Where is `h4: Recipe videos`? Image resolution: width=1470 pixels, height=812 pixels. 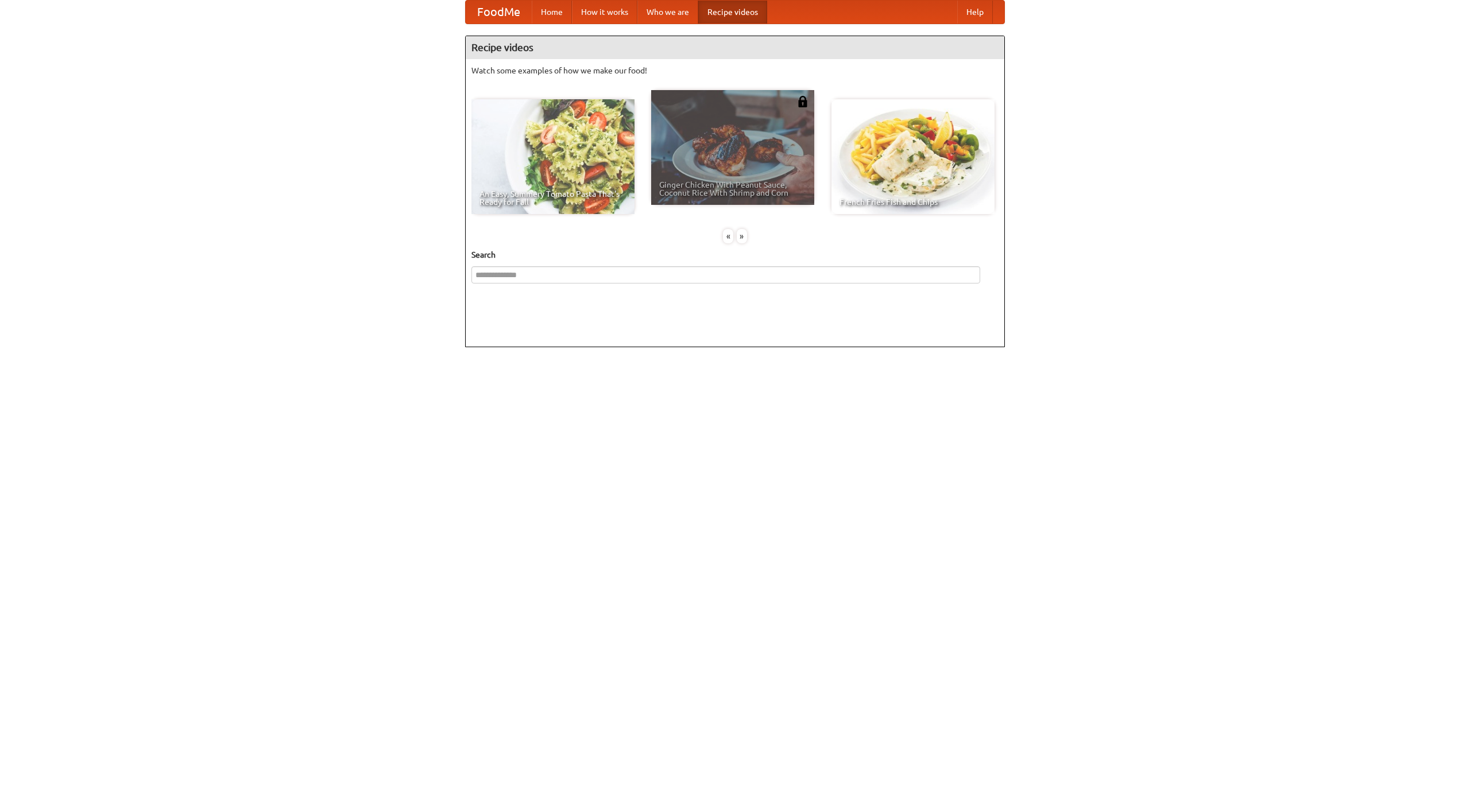
h4: Recipe videos is located at coordinates (735, 48).